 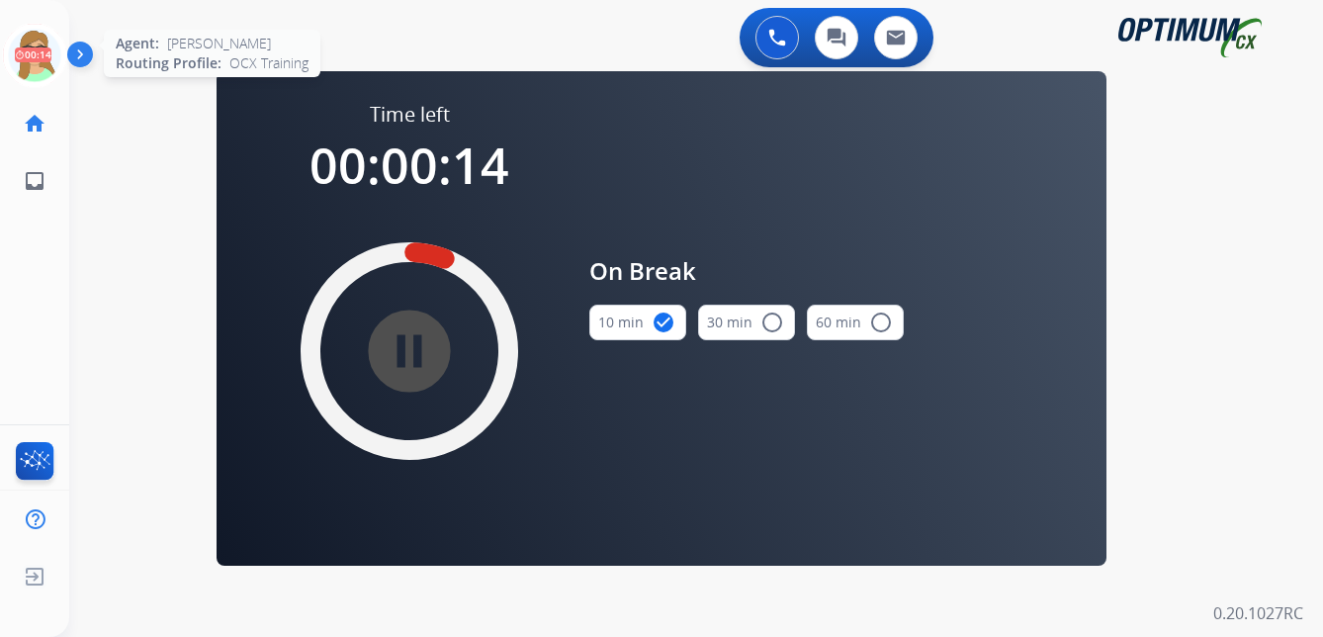 I want to click on span: On Break, so click(x=746, y=271).